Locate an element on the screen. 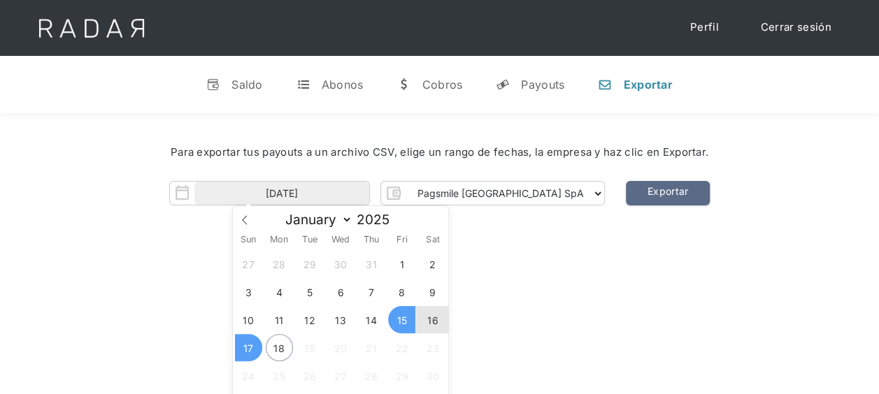 The image size is (879, 394). div: Abonos is located at coordinates (343, 85).